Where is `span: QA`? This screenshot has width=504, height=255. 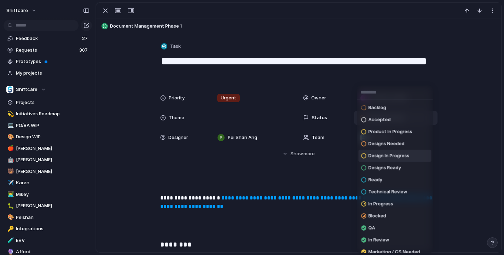 span: QA is located at coordinates (371, 228).